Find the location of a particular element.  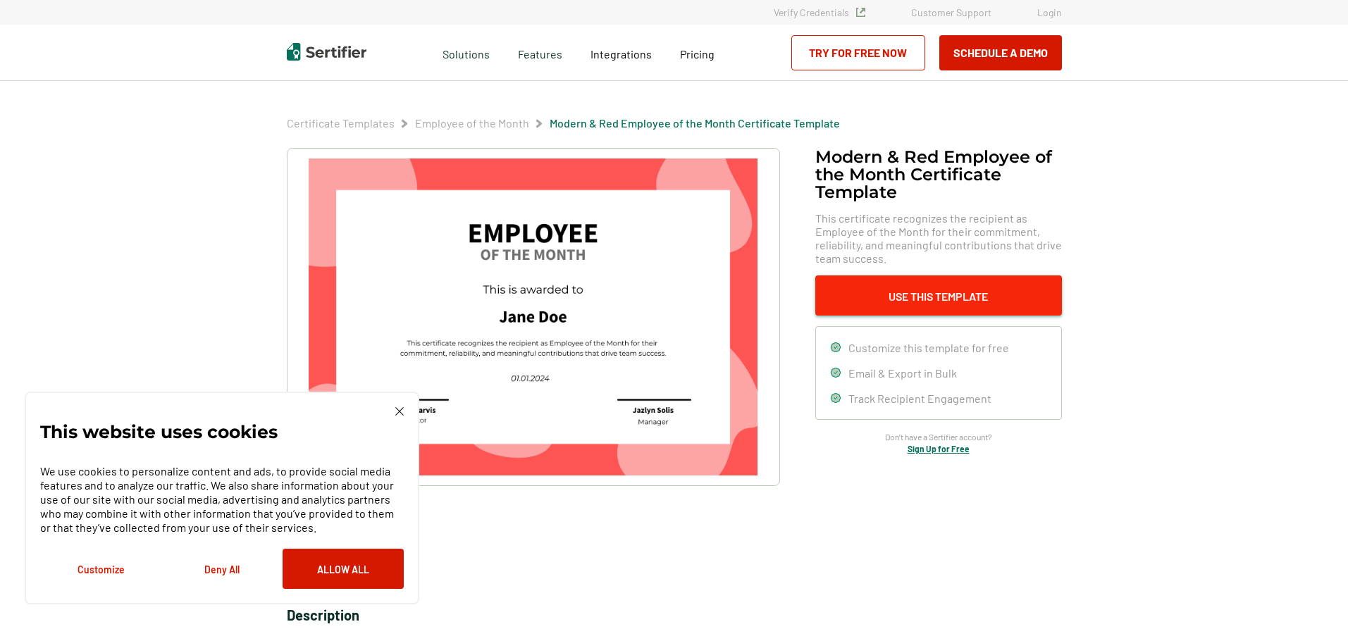

span: Features is located at coordinates (540, 52).